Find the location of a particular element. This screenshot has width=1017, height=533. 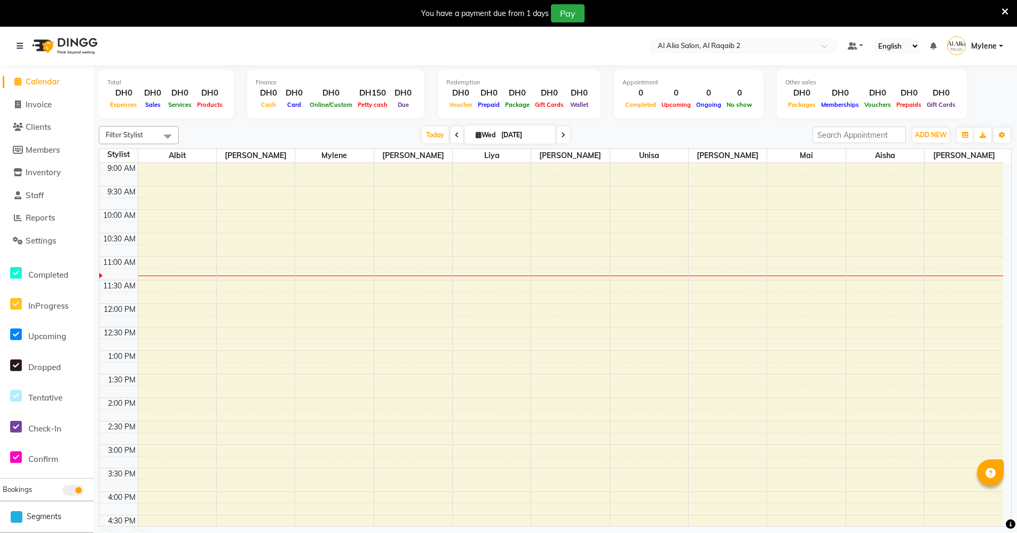

span: InProgress is located at coordinates (48, 305).